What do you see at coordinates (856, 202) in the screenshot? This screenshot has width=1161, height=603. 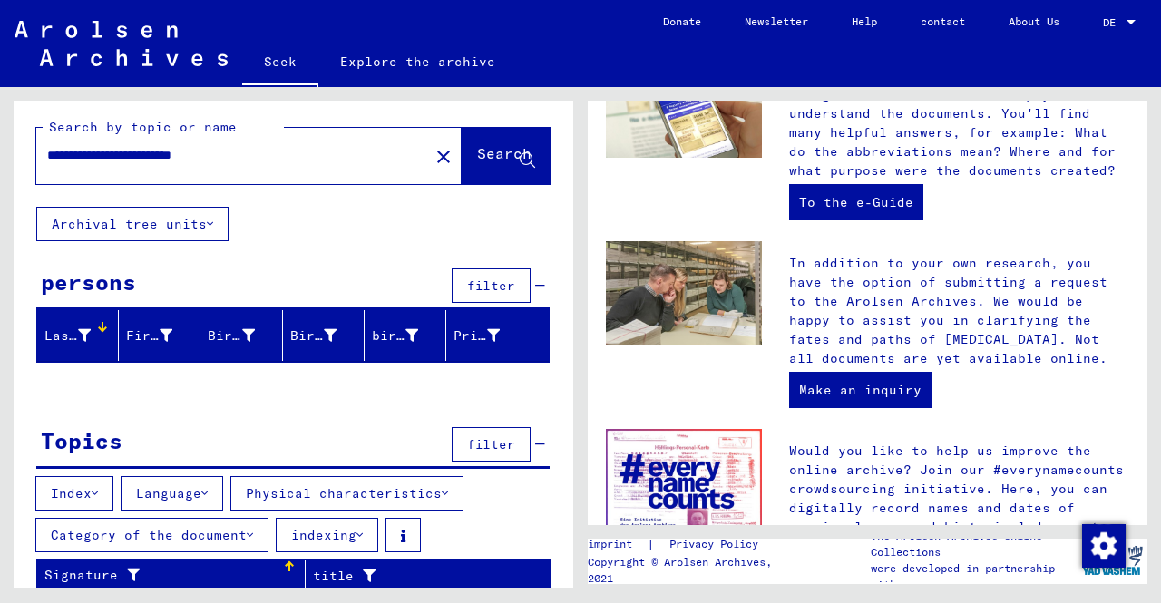 I see `font: To the e-Guide` at bounding box center [856, 202].